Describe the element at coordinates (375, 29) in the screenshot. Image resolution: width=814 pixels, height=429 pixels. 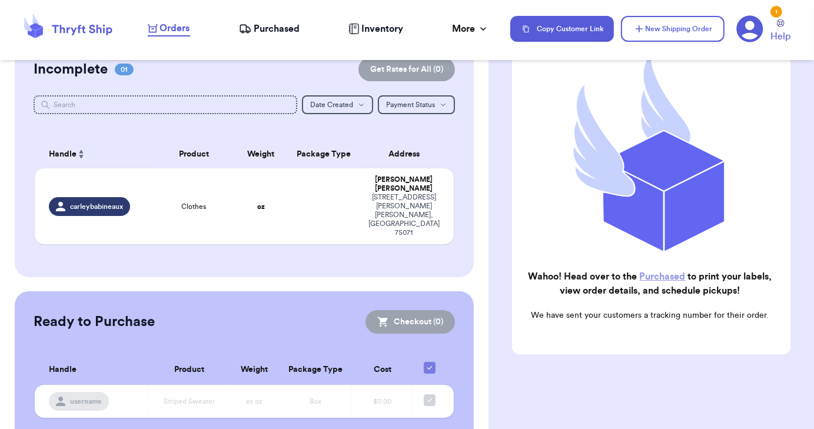
I see `a: Inventory` at that location.